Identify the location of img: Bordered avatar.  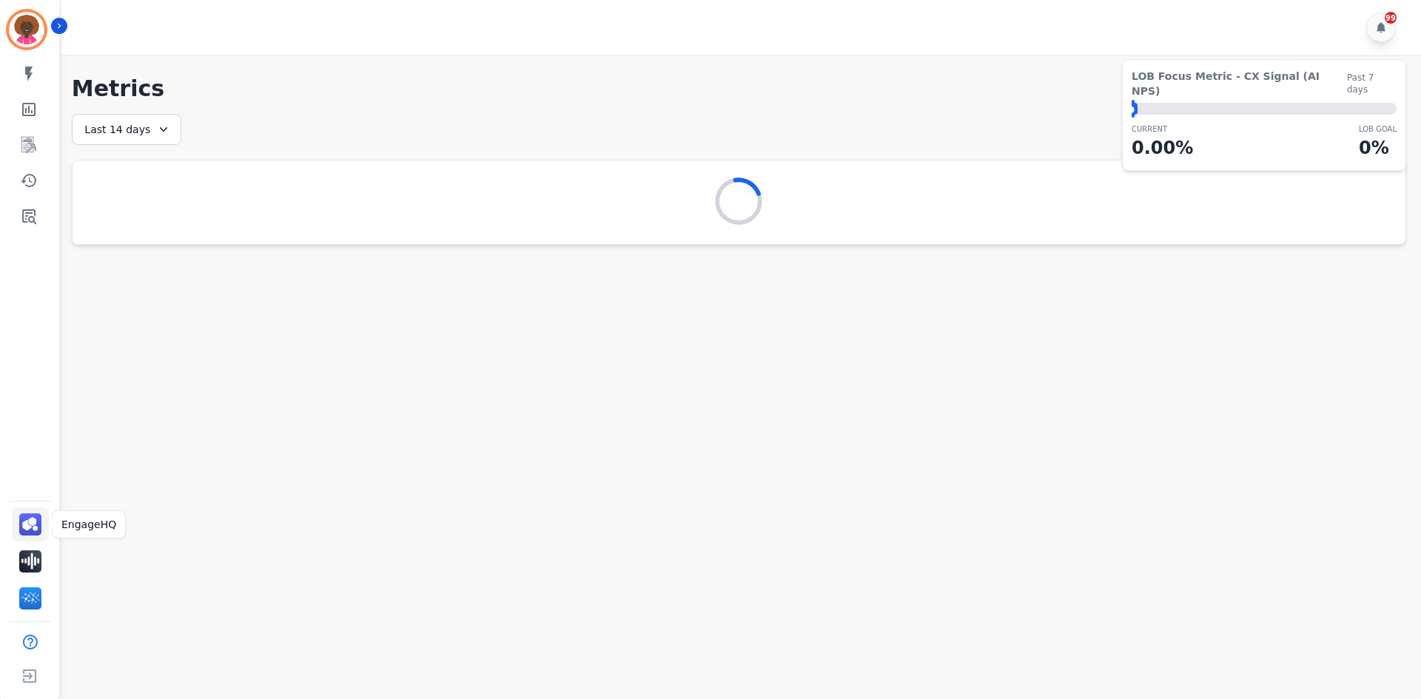
(27, 30).